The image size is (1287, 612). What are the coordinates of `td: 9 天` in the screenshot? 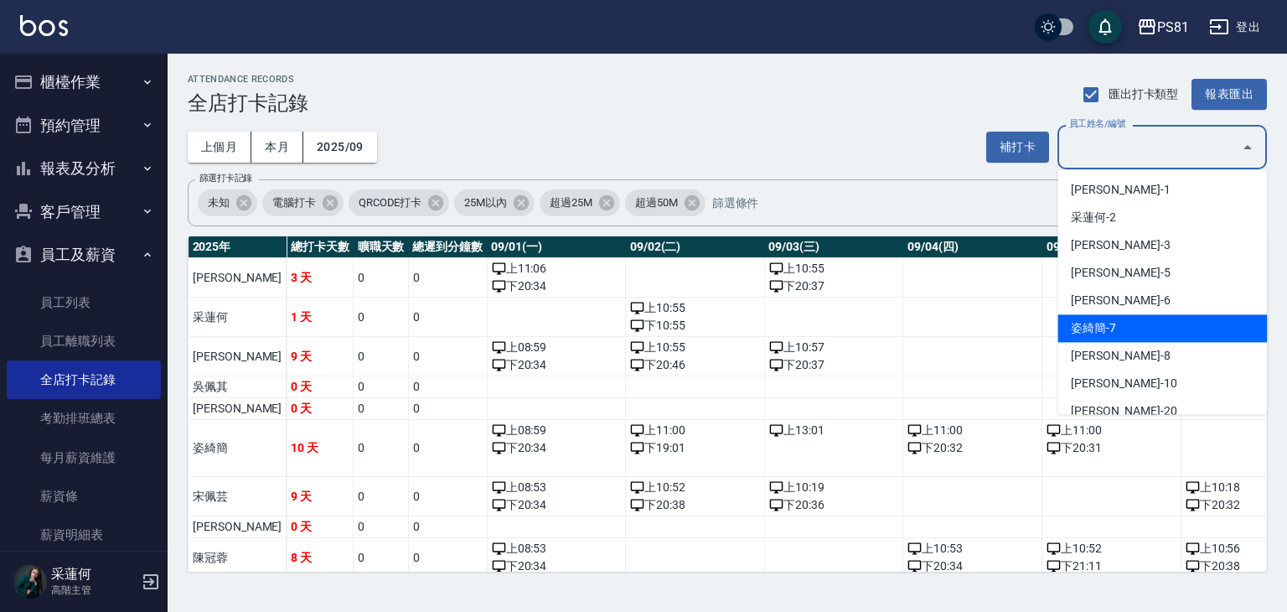 It's located at (320, 496).